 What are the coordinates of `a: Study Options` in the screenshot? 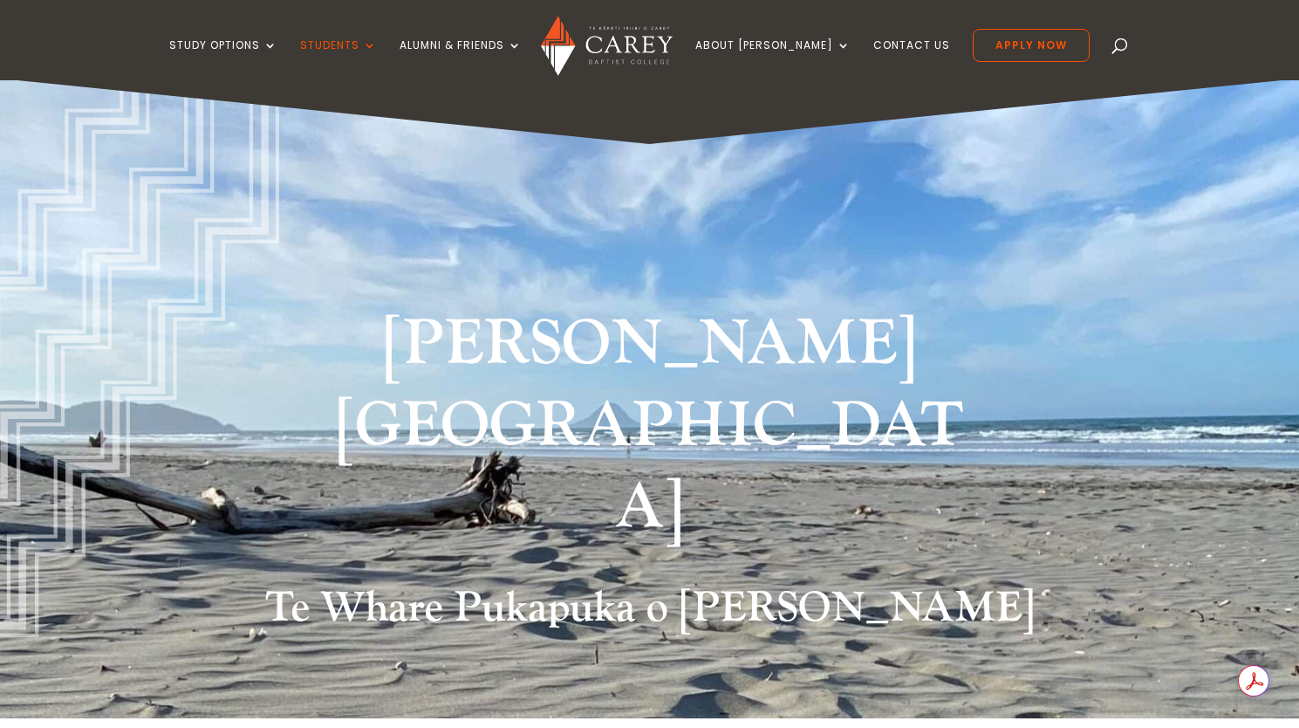 It's located at (223, 59).